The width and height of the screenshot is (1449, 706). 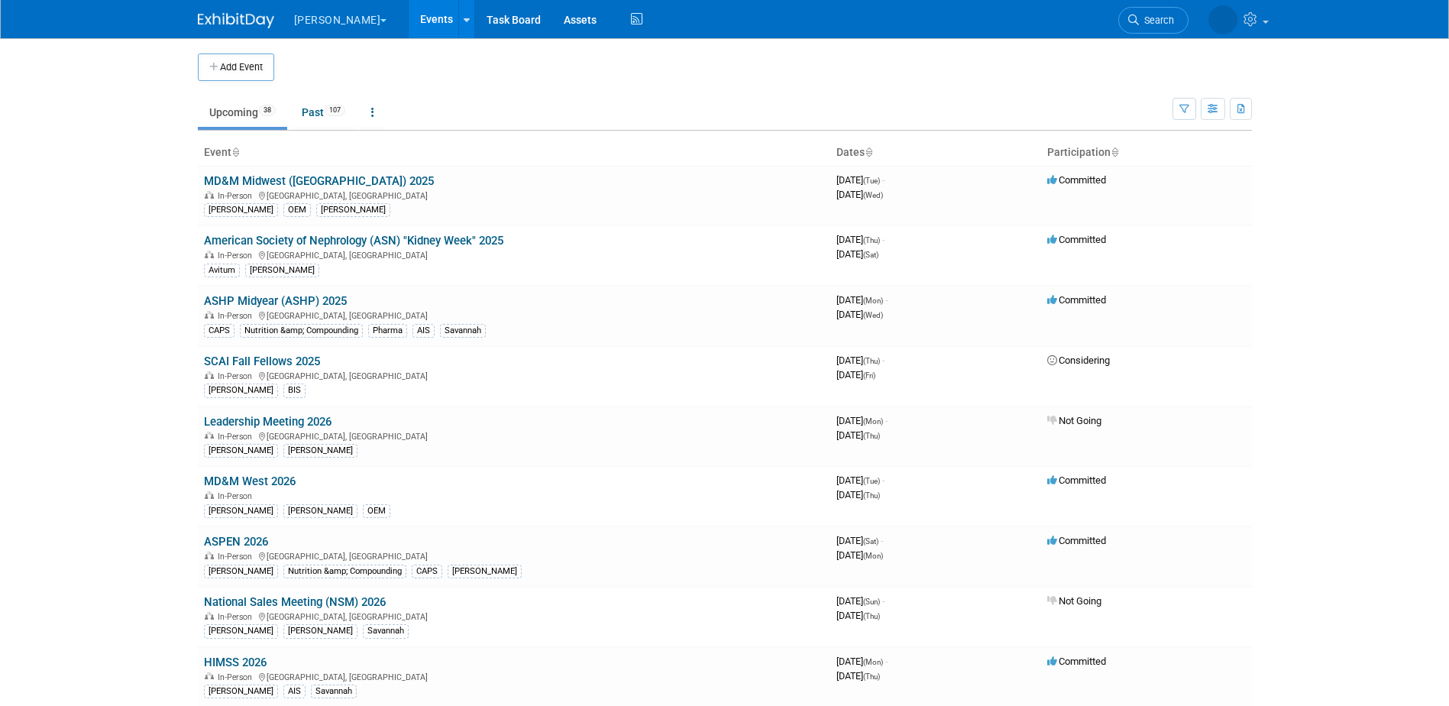 I want to click on img: Dawn Brown, so click(x=1223, y=20).